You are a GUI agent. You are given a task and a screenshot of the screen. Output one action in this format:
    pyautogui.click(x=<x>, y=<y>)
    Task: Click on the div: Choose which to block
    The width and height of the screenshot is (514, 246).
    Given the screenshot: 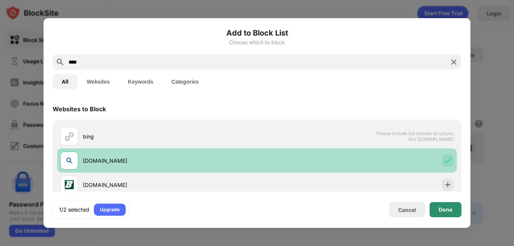 What is the action you would take?
    pyautogui.click(x=257, y=42)
    